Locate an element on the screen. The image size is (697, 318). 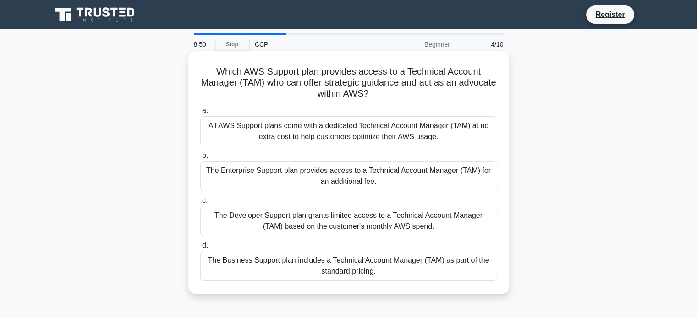
div: 4/10 is located at coordinates (482, 44).